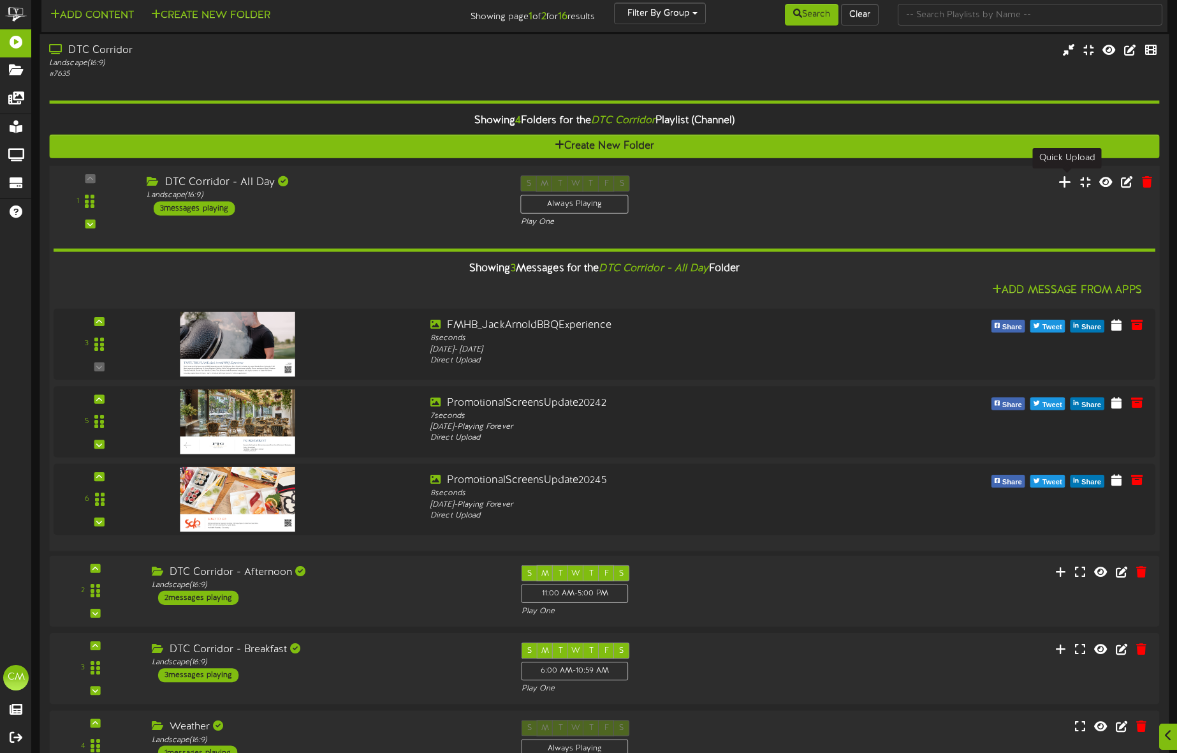 Image resolution: width=1177 pixels, height=753 pixels. Describe the element at coordinates (575, 670) in the screenshot. I see `div: 6:00 AM - 10:59 AM` at that location.